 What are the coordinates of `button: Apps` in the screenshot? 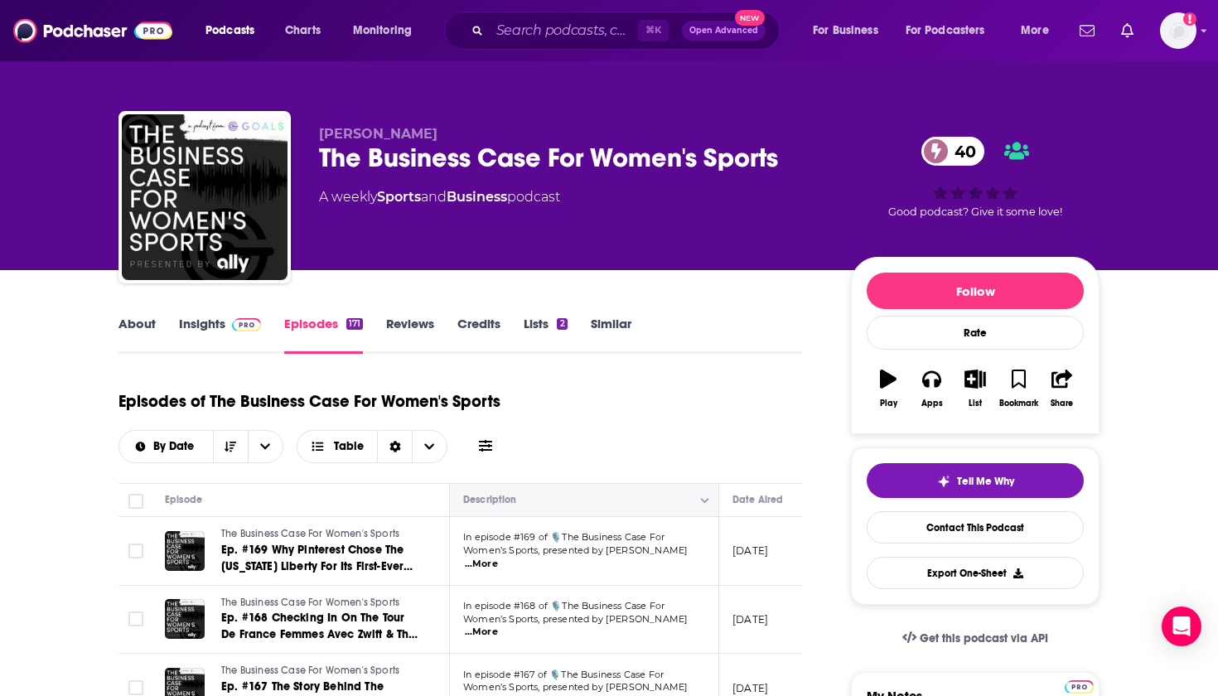 It's located at (932, 389).